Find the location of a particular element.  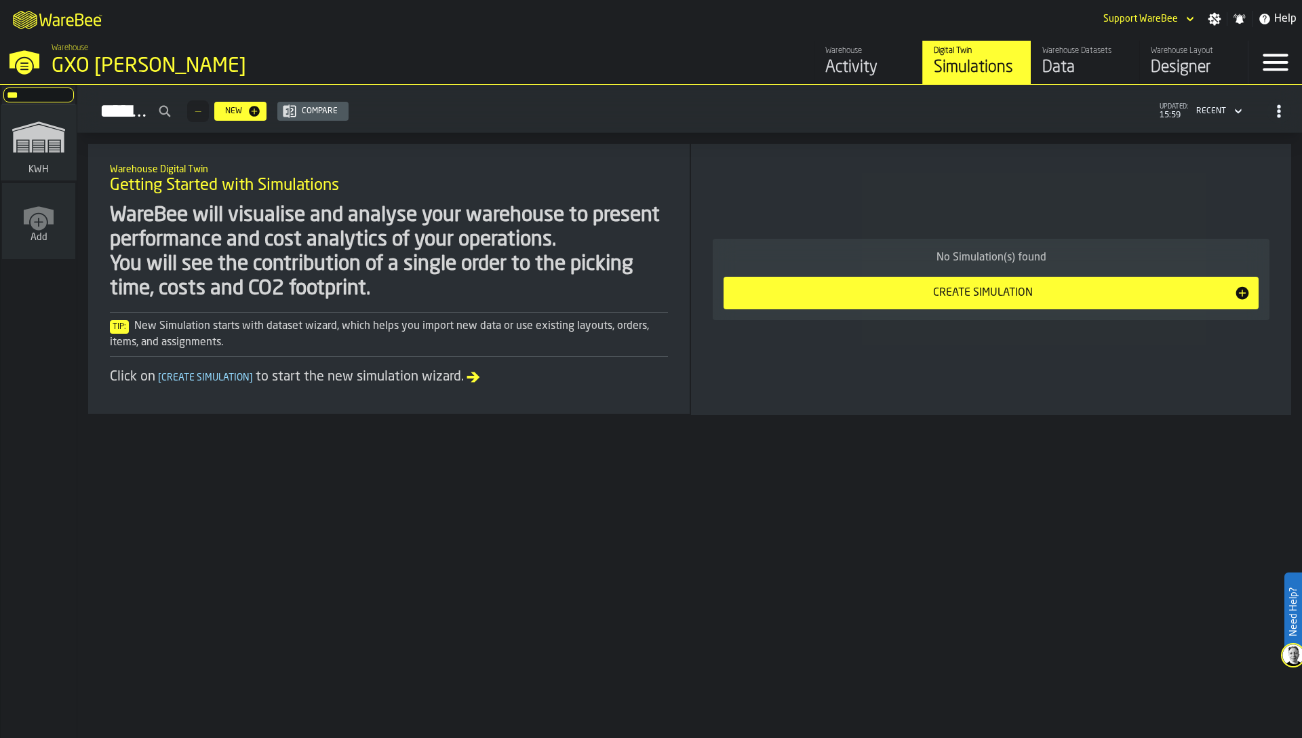

span: Add is located at coordinates (39, 237).